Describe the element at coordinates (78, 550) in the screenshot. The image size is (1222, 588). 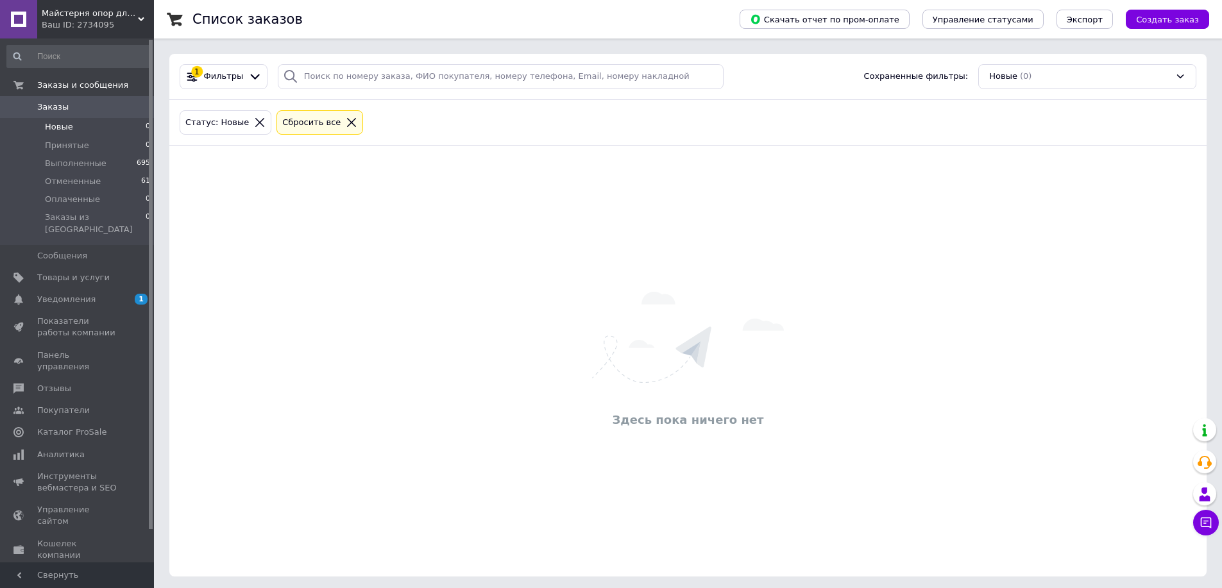
I see `span: Кошелек компании` at that location.